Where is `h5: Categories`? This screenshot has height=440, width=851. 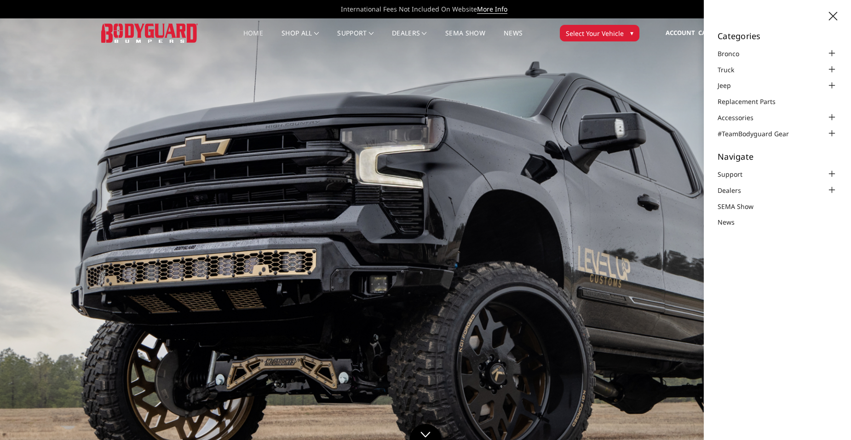
h5: Categories is located at coordinates (778, 36).